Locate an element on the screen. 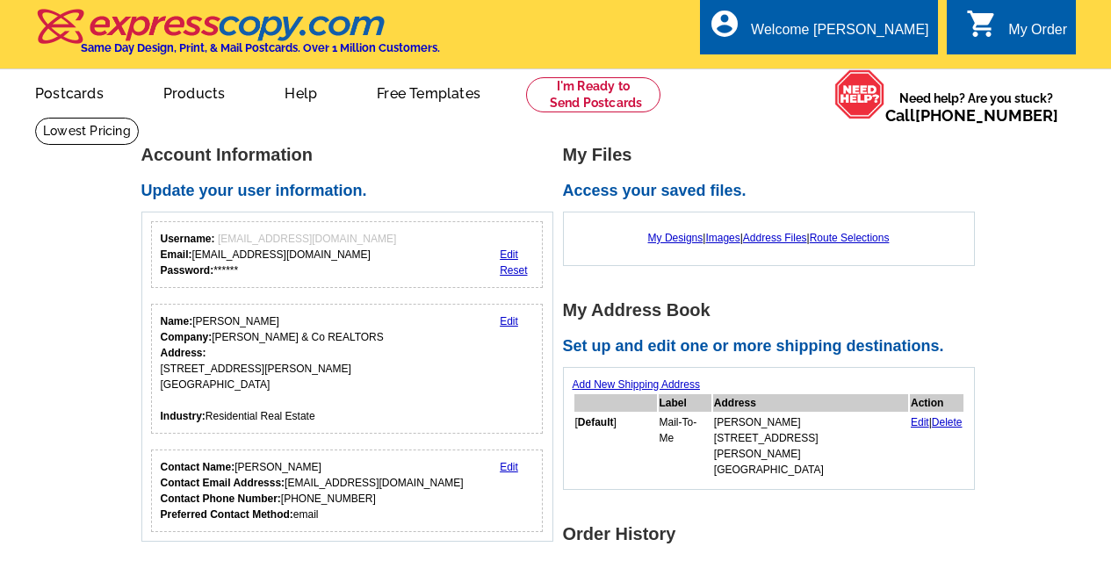  div: Your login information. is located at coordinates (347, 255).